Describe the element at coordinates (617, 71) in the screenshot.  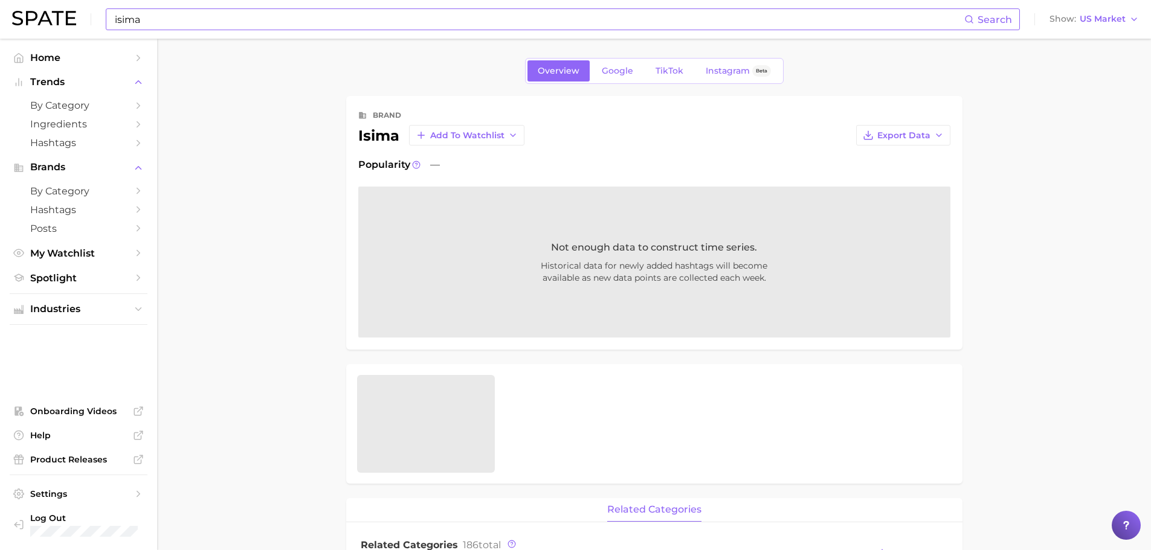
I see `span: Google` at that location.